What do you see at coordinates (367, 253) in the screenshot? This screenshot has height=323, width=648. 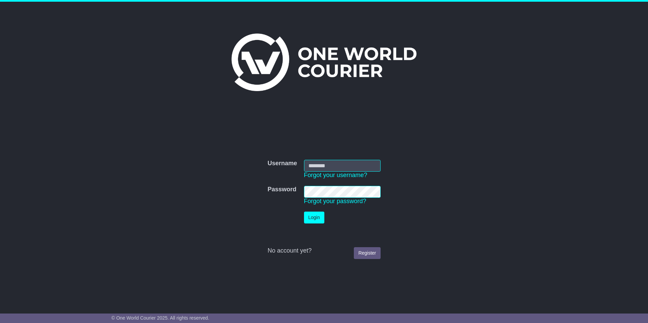 I see `a: Register` at bounding box center [367, 253].